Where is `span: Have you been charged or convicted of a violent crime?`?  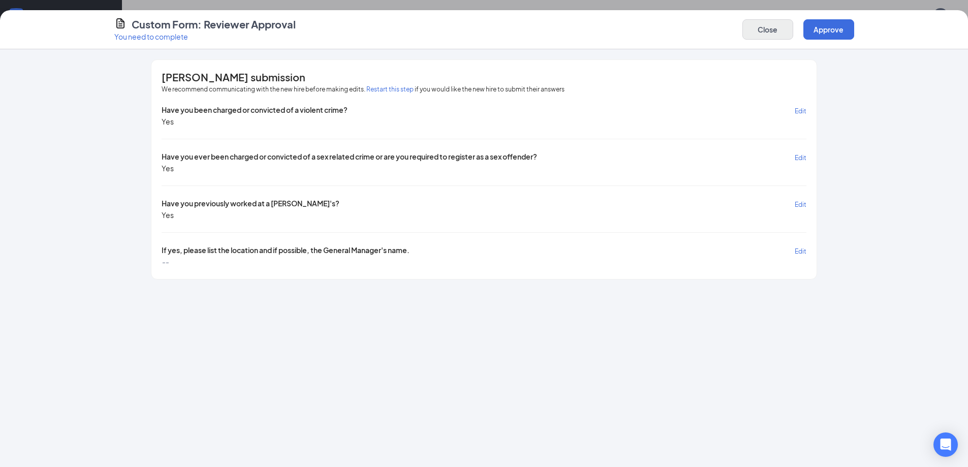
span: Have you been charged or convicted of a violent crime? is located at coordinates (255, 110).